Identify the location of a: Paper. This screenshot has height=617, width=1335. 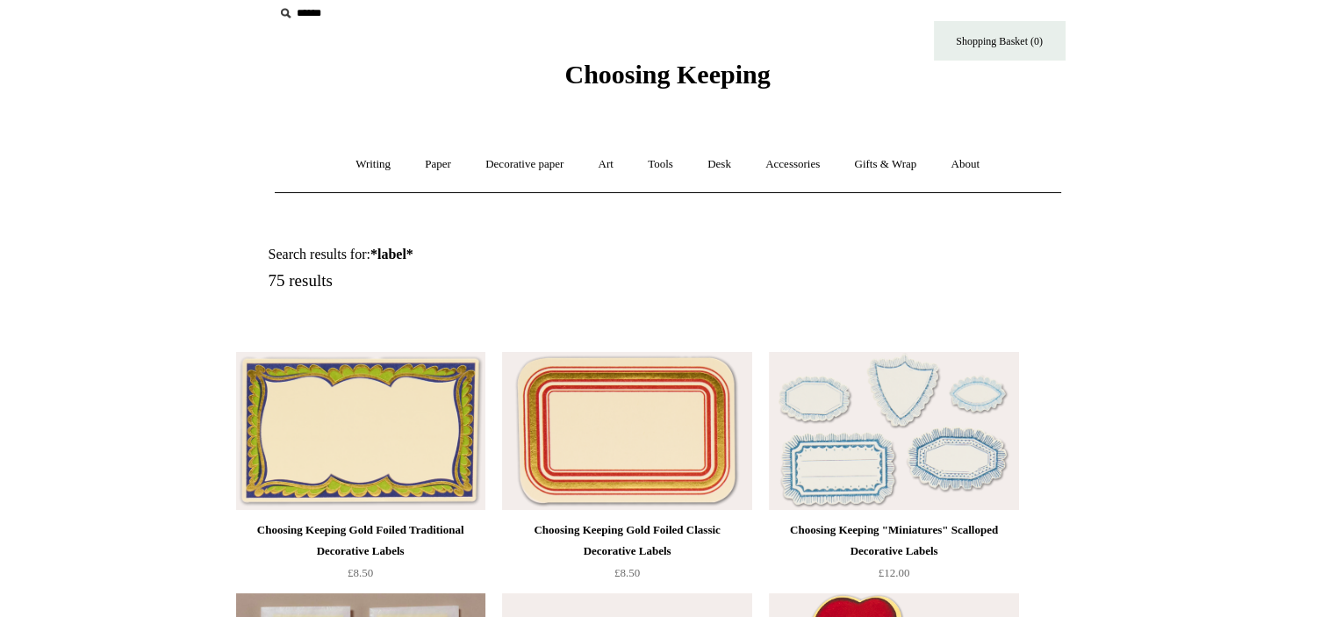
(438, 164).